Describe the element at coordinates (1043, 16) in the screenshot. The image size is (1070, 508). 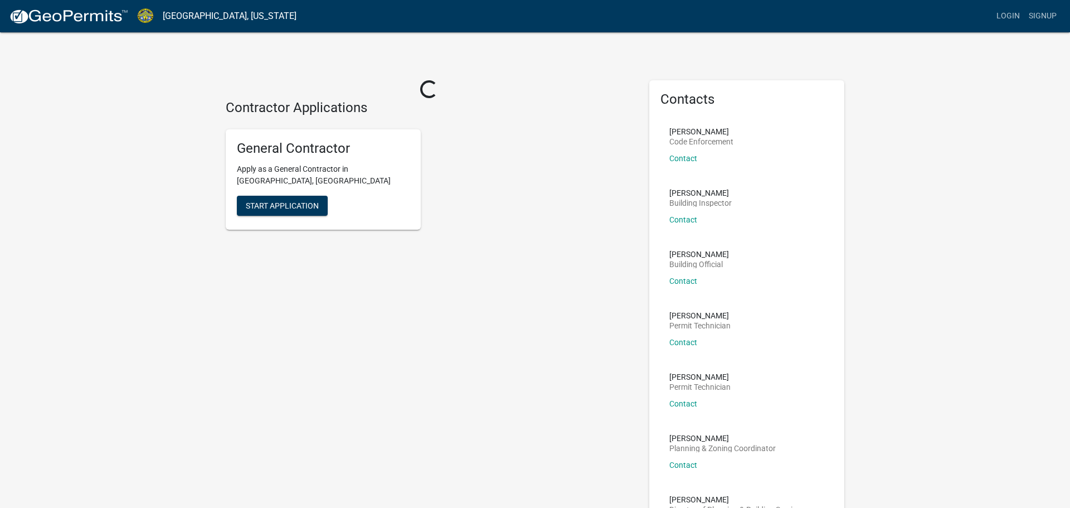
I see `a: Signup` at that location.